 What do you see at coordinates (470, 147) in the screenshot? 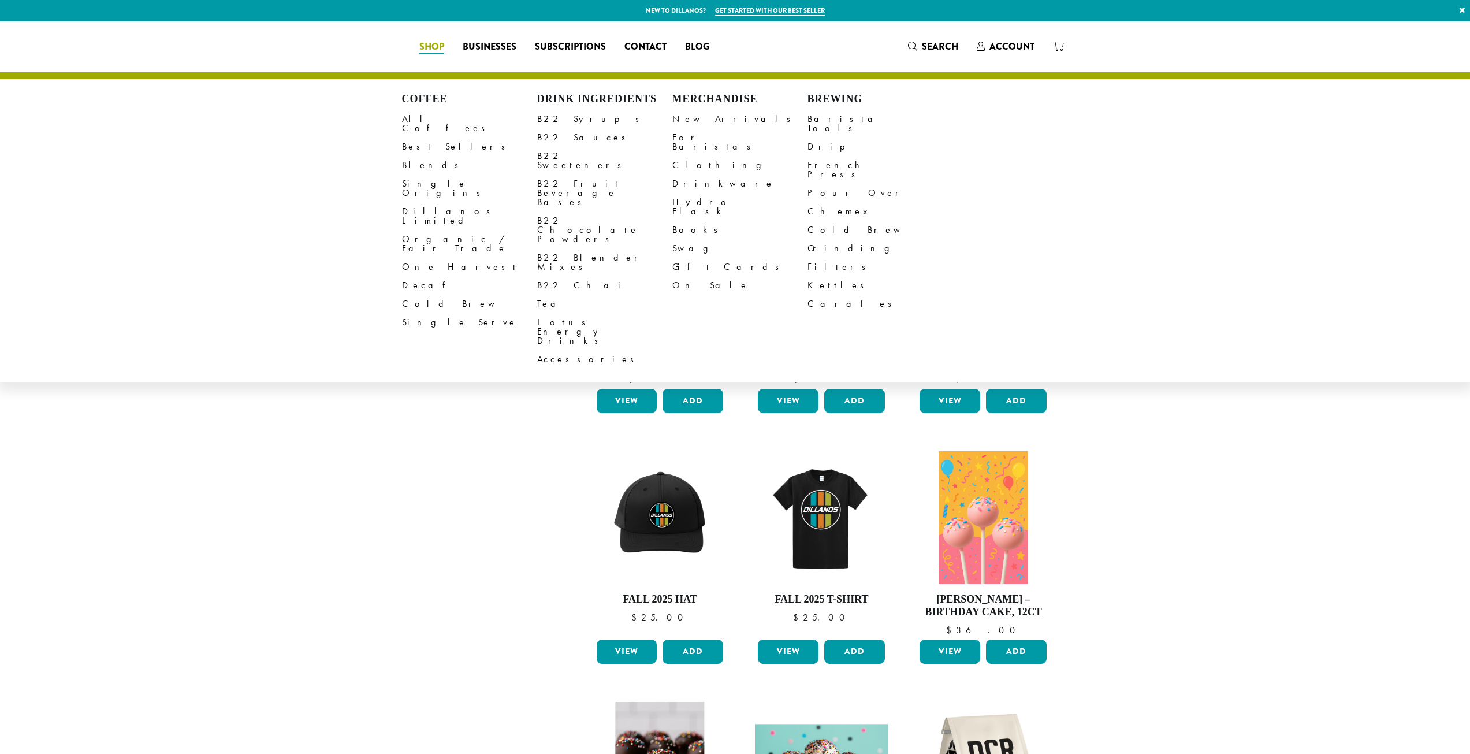
I see `a: Best Sellers` at bounding box center [470, 147].